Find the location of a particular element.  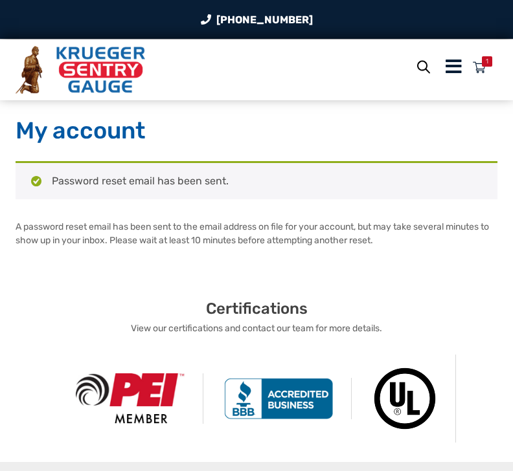

img: Underwriters Laboratories is located at coordinates (404, 399).